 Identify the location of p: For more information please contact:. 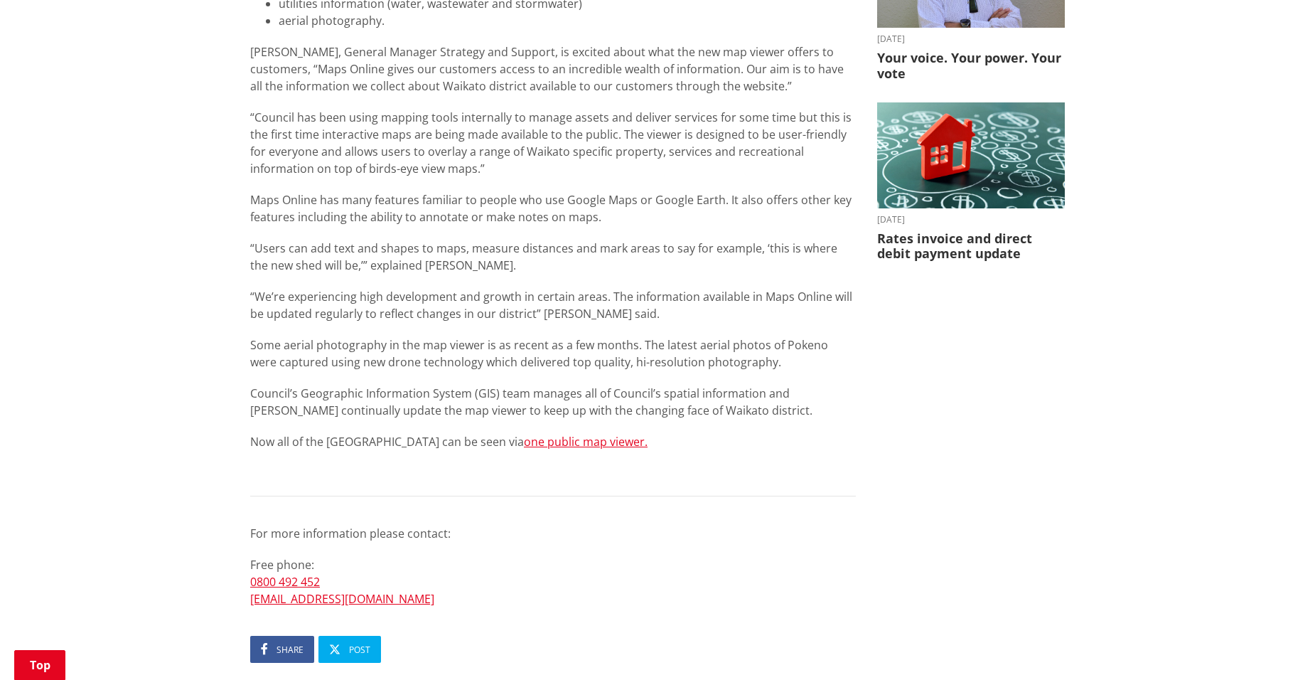
(553, 533).